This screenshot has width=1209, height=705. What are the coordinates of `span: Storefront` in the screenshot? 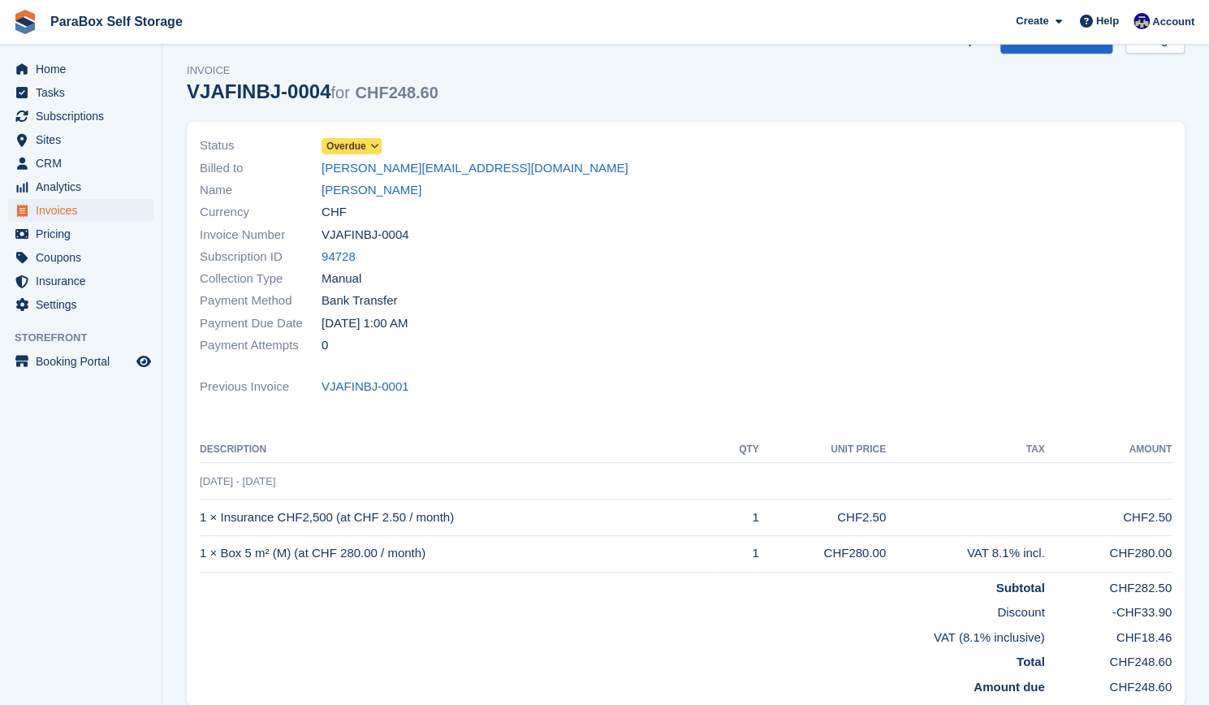 It's located at (88, 338).